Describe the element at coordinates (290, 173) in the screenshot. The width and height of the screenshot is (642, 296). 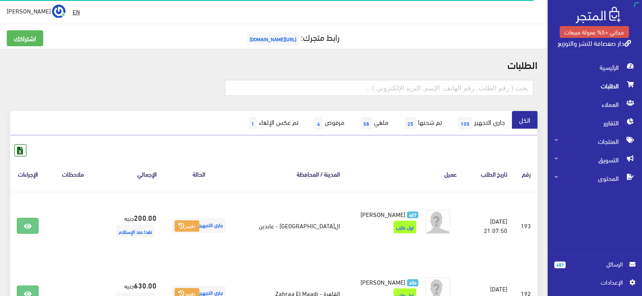
I see `th: المدينة / المحافظة` at that location.